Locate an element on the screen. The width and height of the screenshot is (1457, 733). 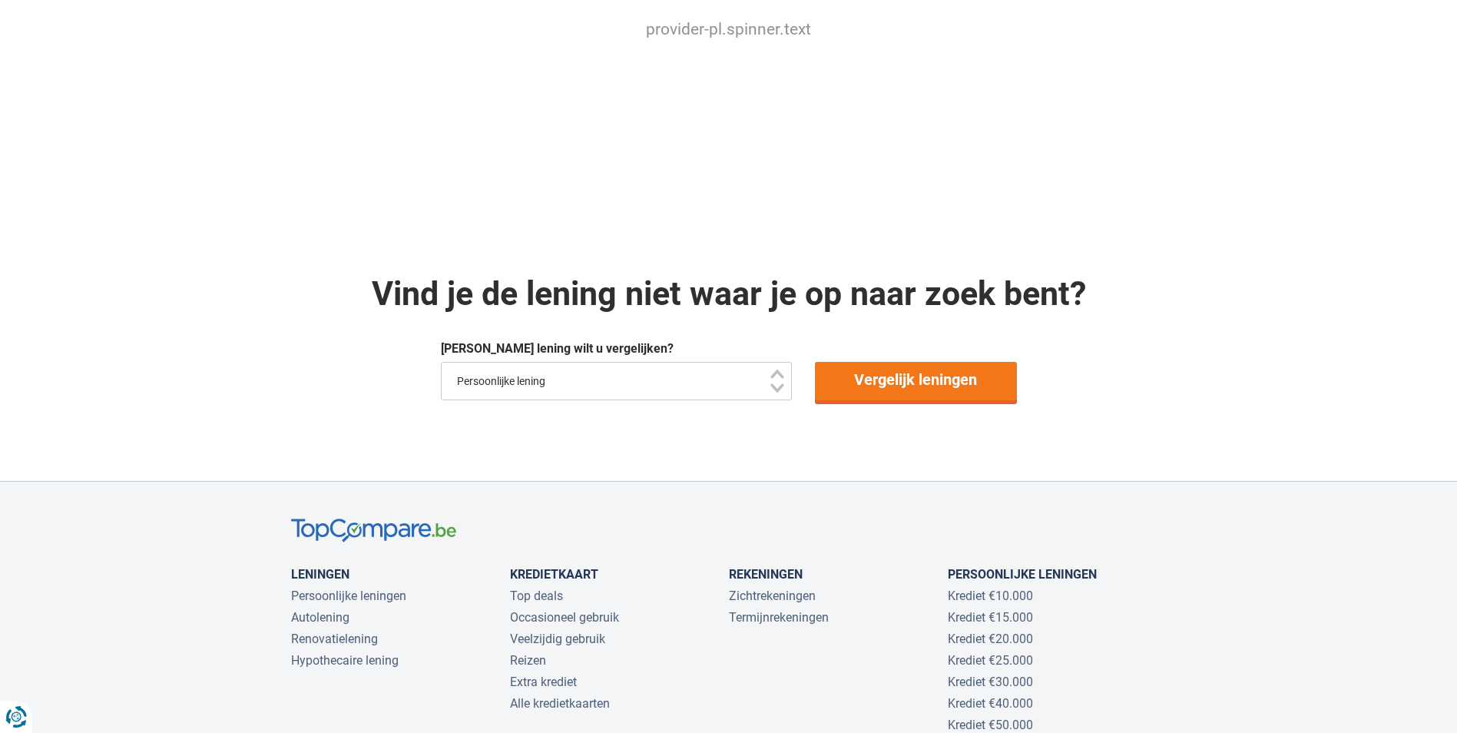
p: provider-pl.spinner.text is located at coordinates (728, 29).